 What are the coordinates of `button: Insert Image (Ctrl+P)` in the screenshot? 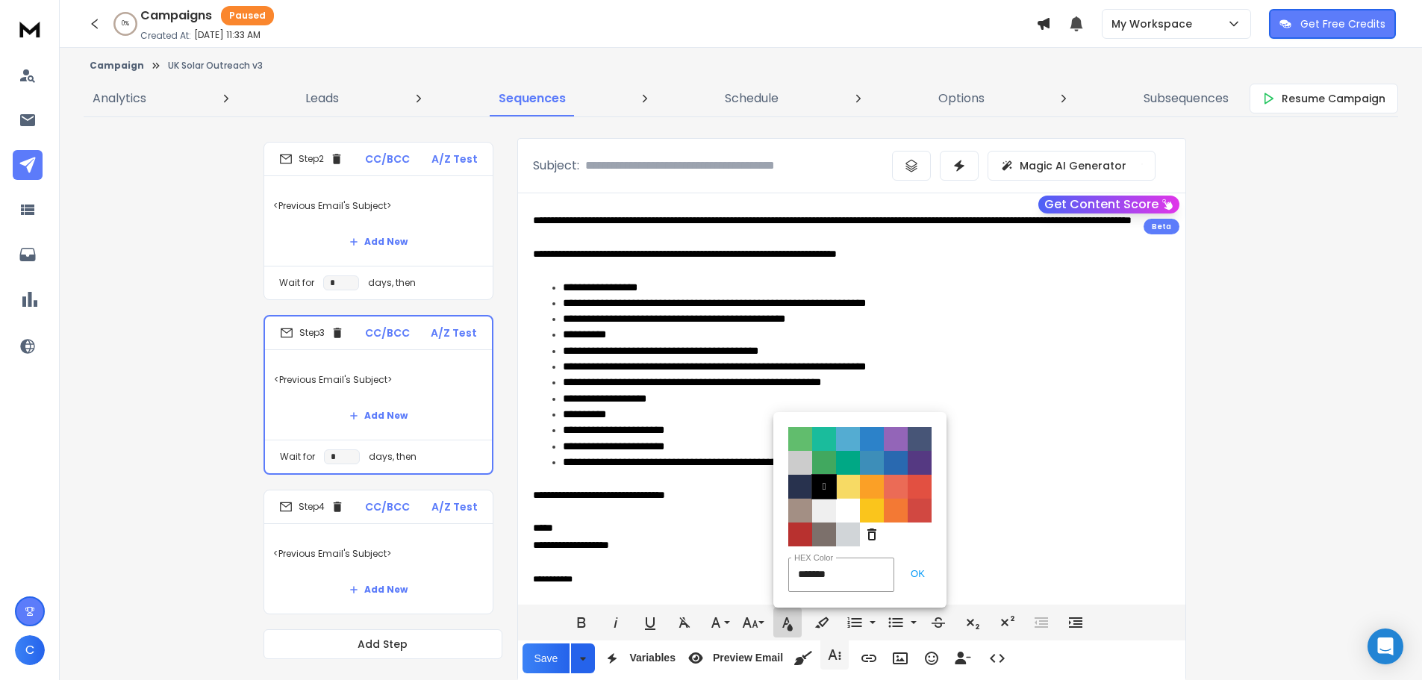 It's located at (900, 659).